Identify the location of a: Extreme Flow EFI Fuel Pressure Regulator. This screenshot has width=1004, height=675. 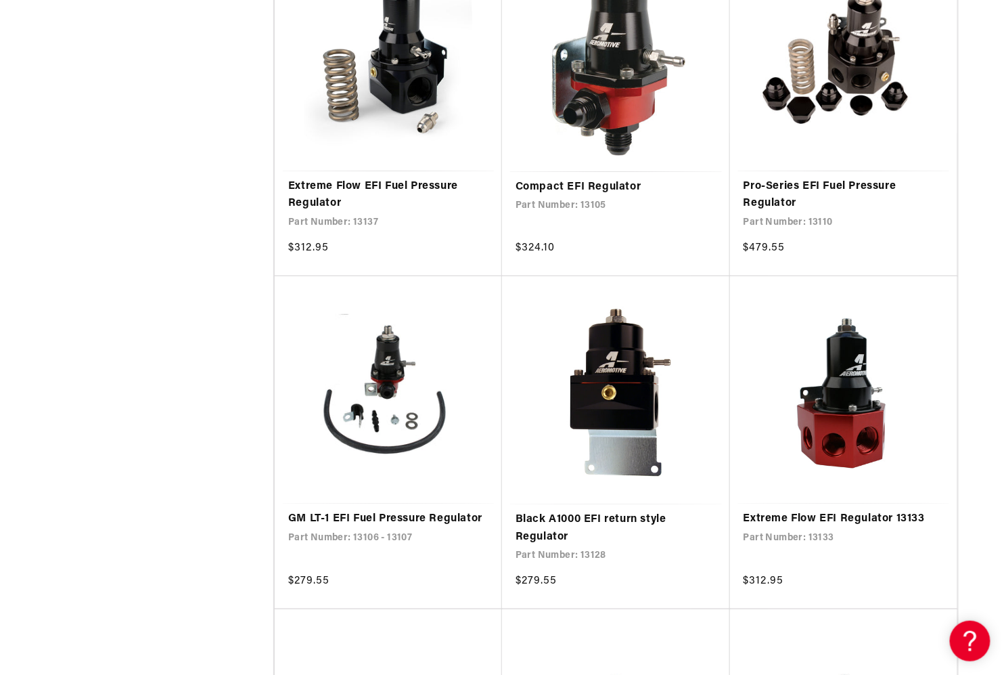
(388, 195).